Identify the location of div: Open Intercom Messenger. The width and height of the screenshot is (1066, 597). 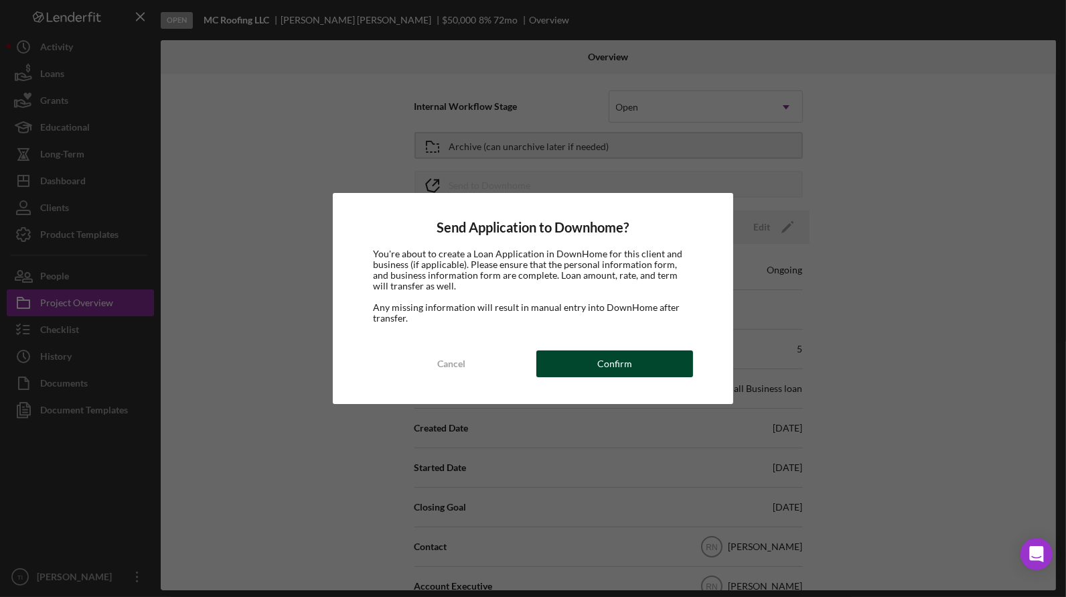
(1036, 554).